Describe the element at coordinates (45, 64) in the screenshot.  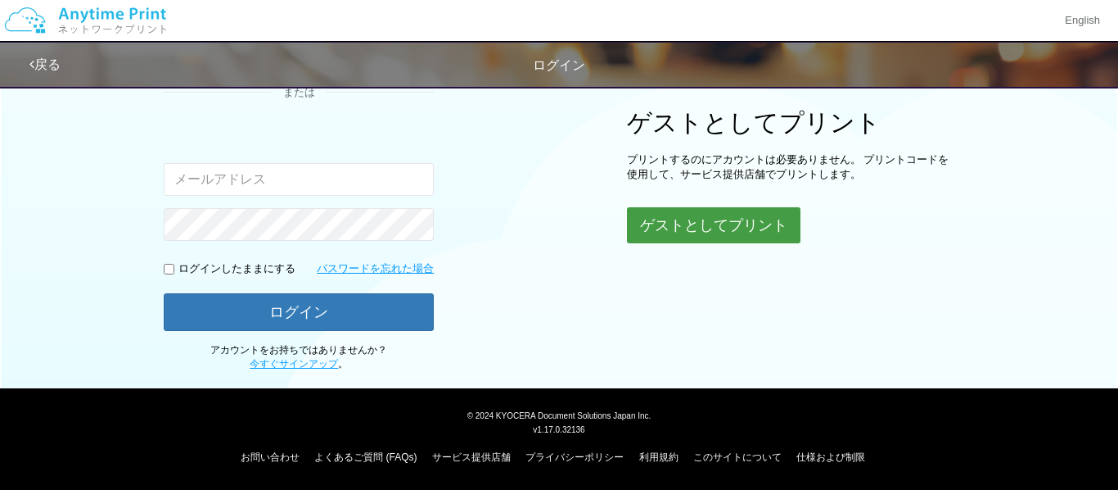
I see `a: 戻る` at that location.